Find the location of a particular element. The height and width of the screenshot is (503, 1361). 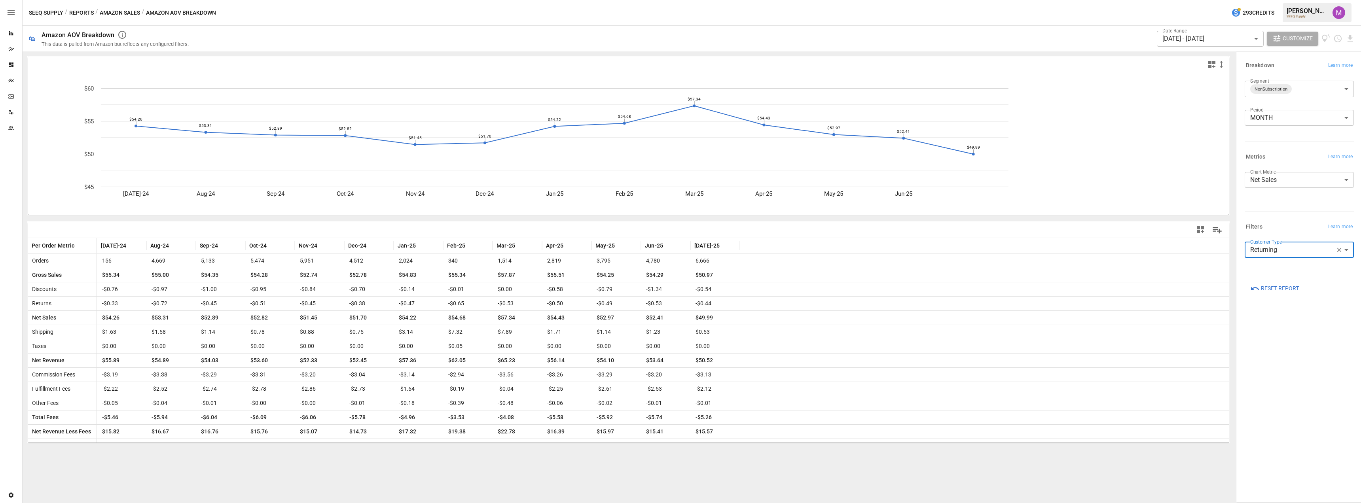

span: Discounts is located at coordinates (43, 289).